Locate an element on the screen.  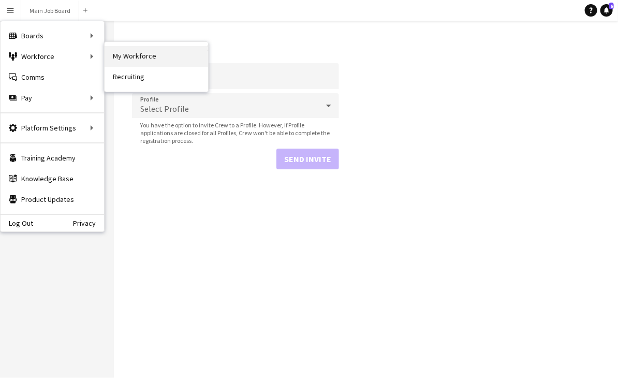
a: Comms is located at coordinates (52, 77).